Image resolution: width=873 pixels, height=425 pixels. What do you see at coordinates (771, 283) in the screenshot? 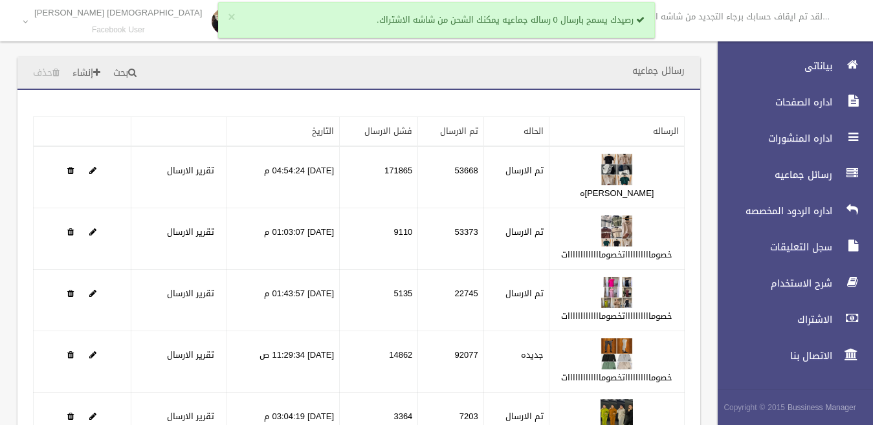
I see `span: شرح الاستخدام` at bounding box center [771, 283].